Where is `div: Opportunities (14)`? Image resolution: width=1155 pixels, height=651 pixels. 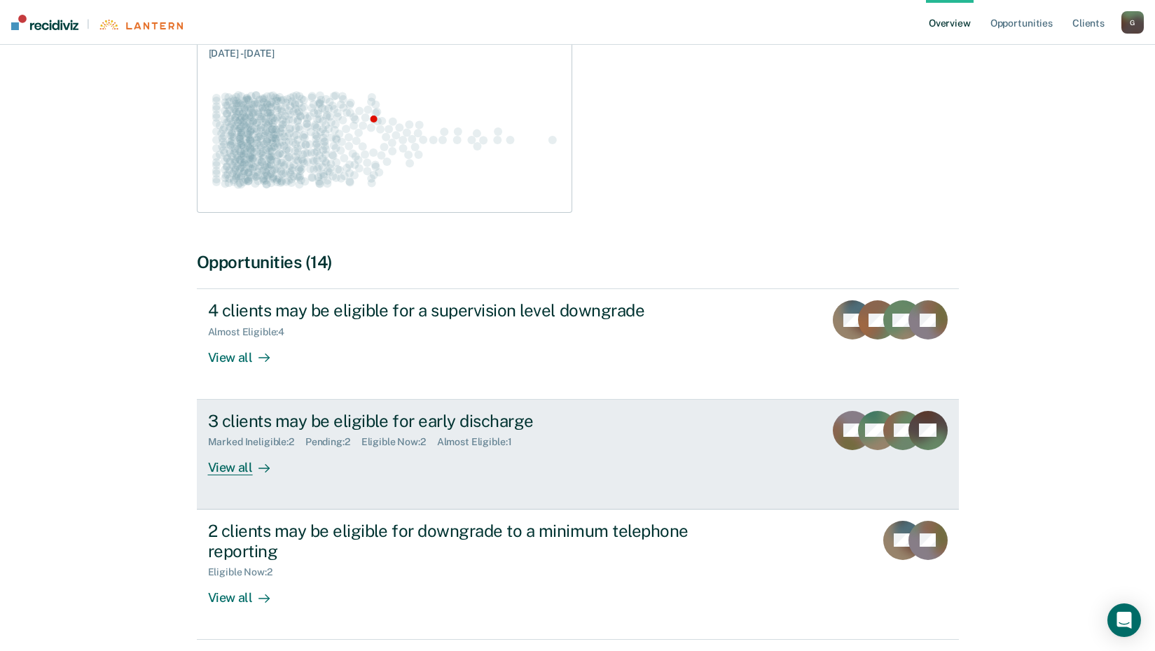
div: Opportunities (14) is located at coordinates (578, 262).